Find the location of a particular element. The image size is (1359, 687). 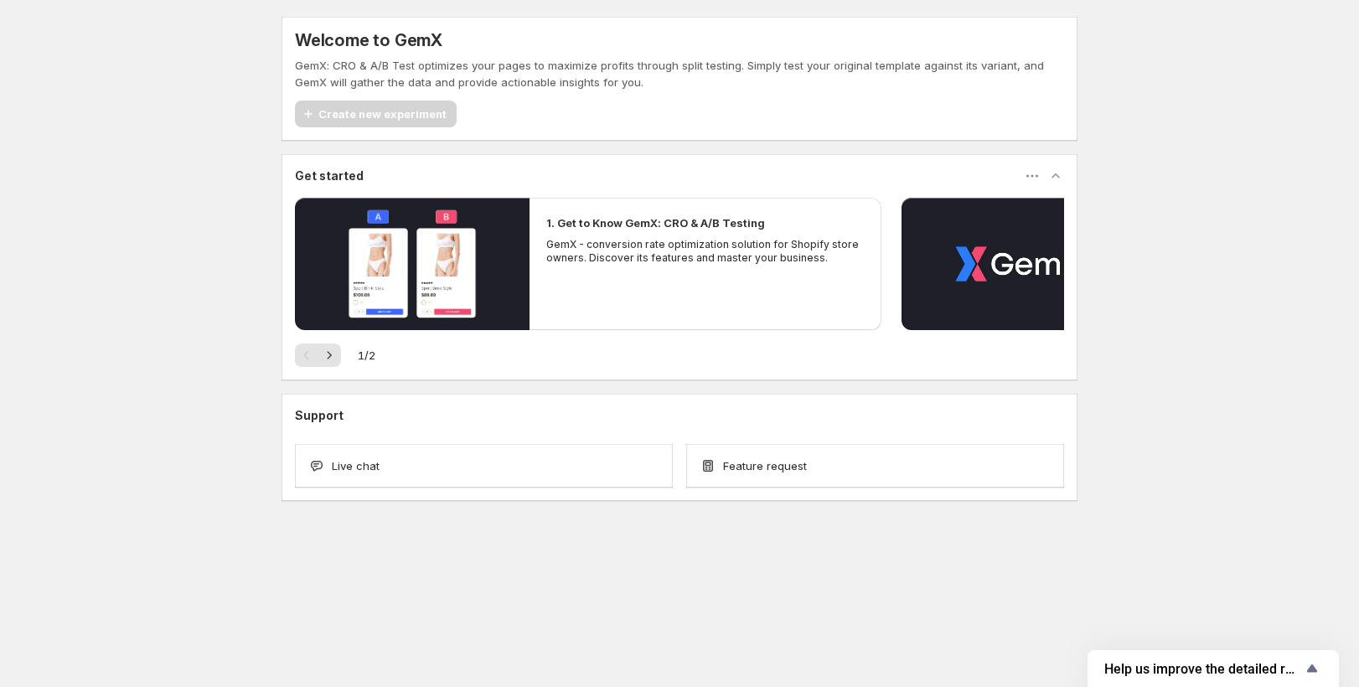

span: Feature request is located at coordinates (765, 466).